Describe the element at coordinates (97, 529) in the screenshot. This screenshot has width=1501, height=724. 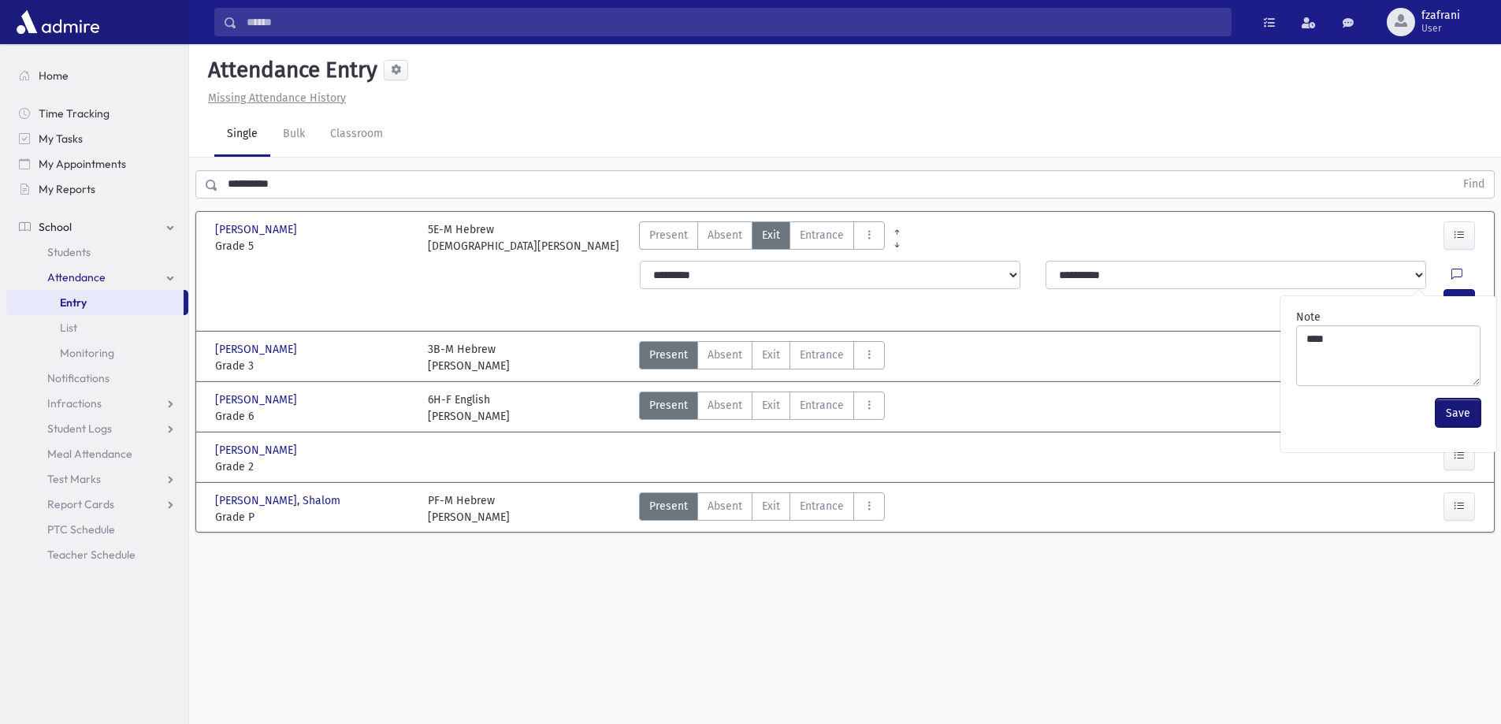
I see `a: PTC Schedule` at that location.